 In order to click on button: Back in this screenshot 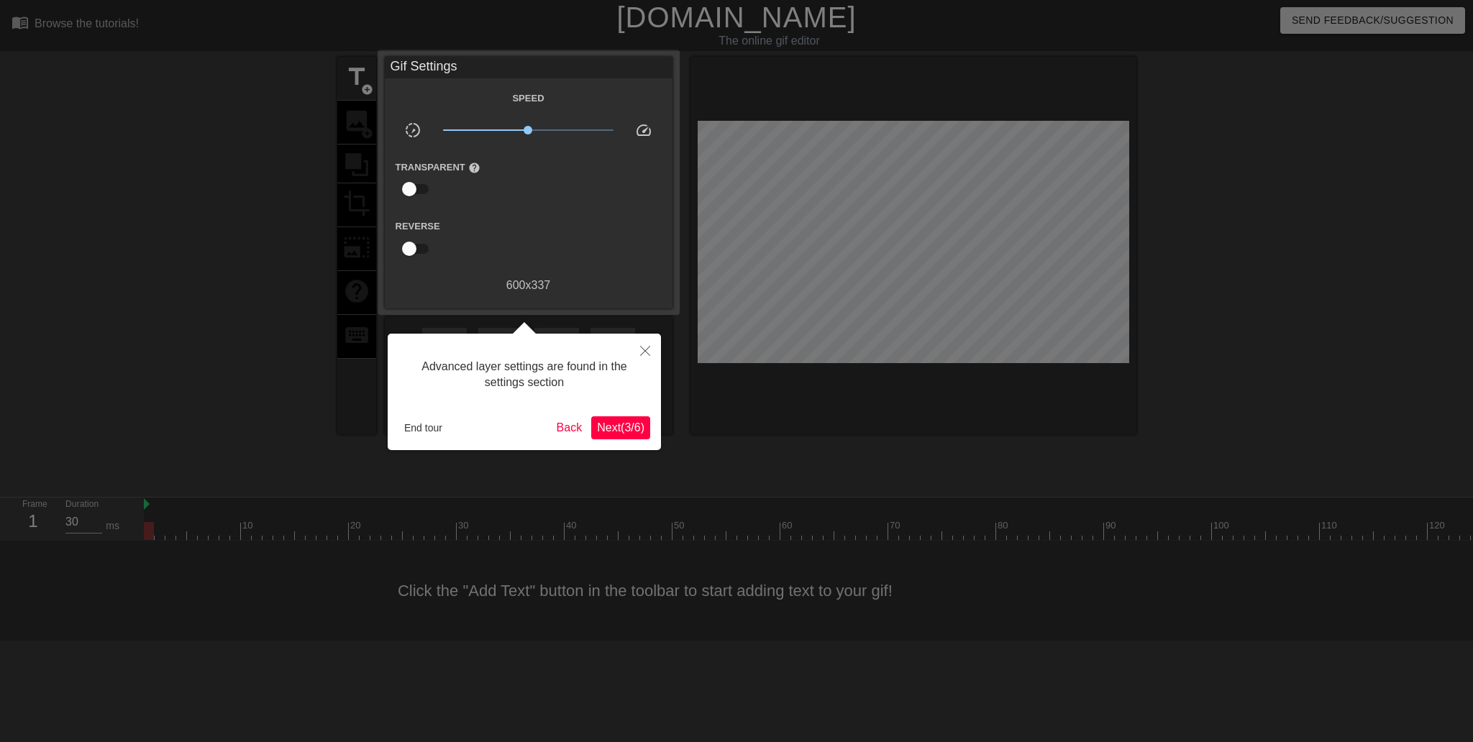, I will do `click(569, 428)`.